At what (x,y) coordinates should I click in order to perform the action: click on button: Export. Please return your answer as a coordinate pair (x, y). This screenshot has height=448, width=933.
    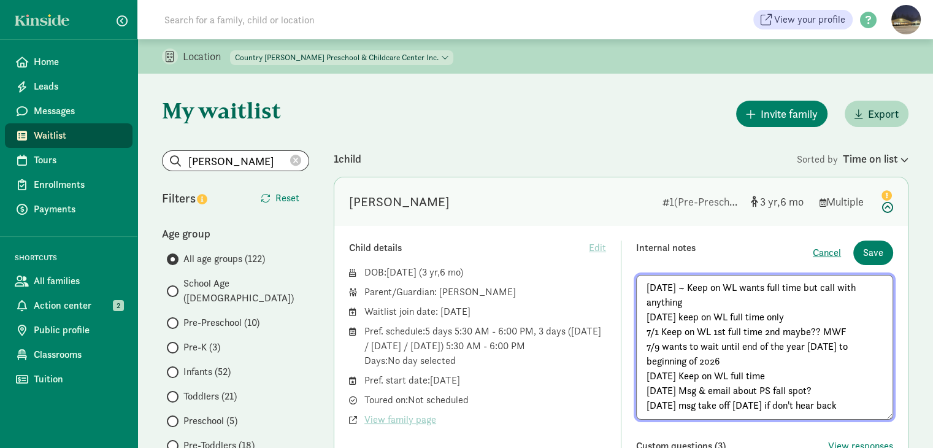
    Looking at the image, I should click on (877, 114).